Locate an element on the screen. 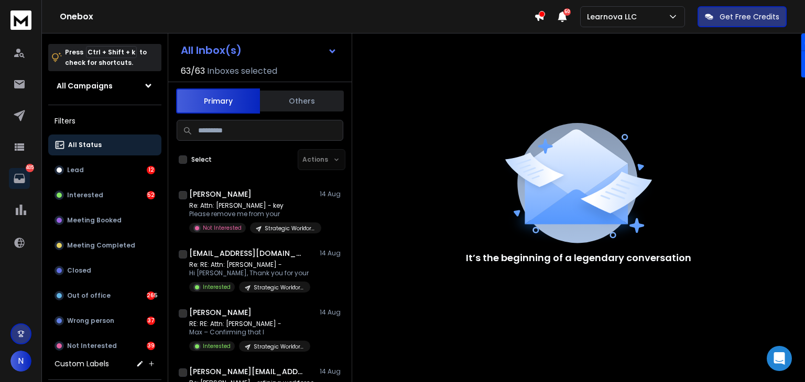 The image size is (805, 382). p: Wrong person is located at coordinates (91, 321).